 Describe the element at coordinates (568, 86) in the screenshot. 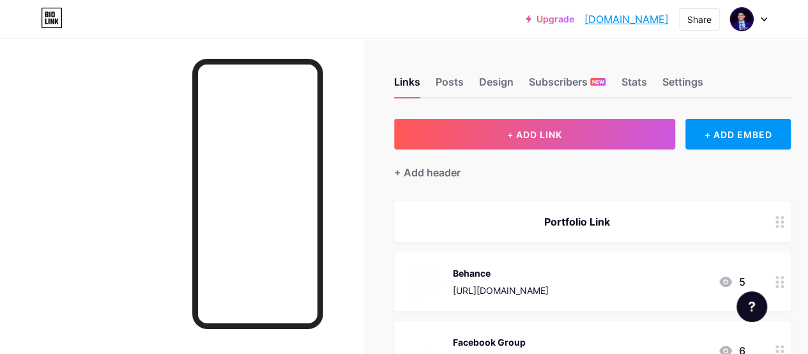

I see `div: Subscribers` at that location.